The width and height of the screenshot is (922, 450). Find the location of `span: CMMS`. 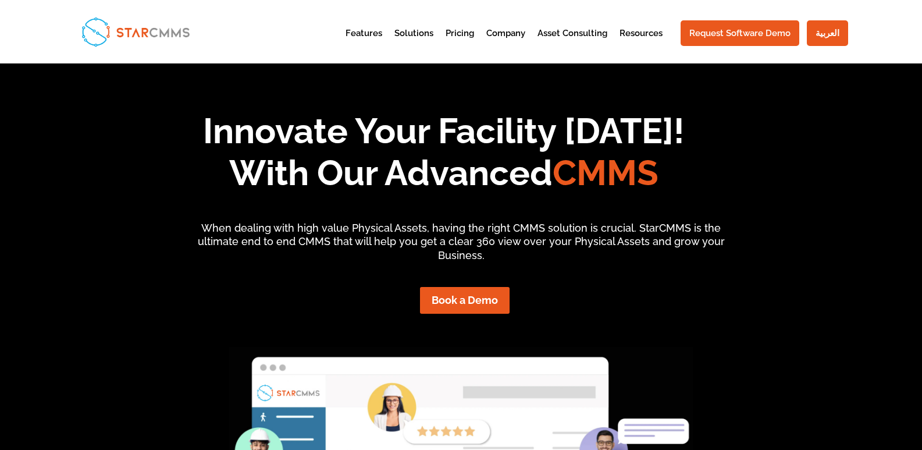

span: CMMS is located at coordinates (606, 173).